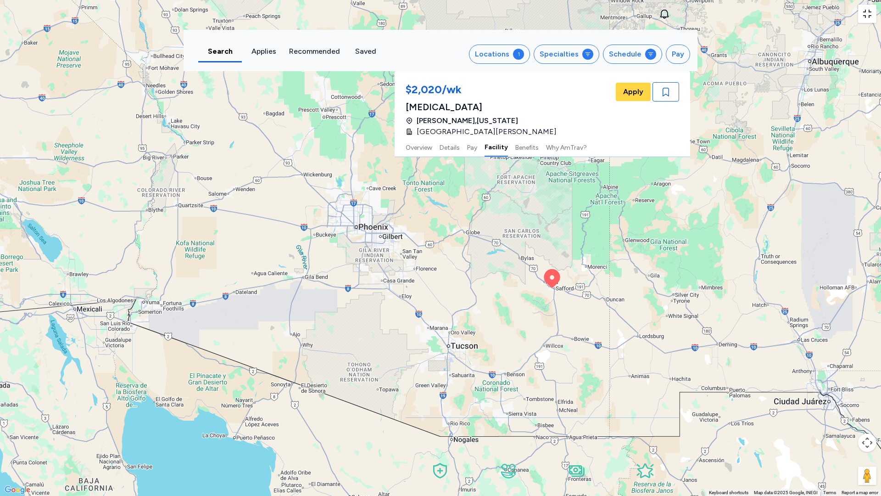  Describe the element at coordinates (566, 147) in the screenshot. I see `button: Why AmTrav?` at that location.